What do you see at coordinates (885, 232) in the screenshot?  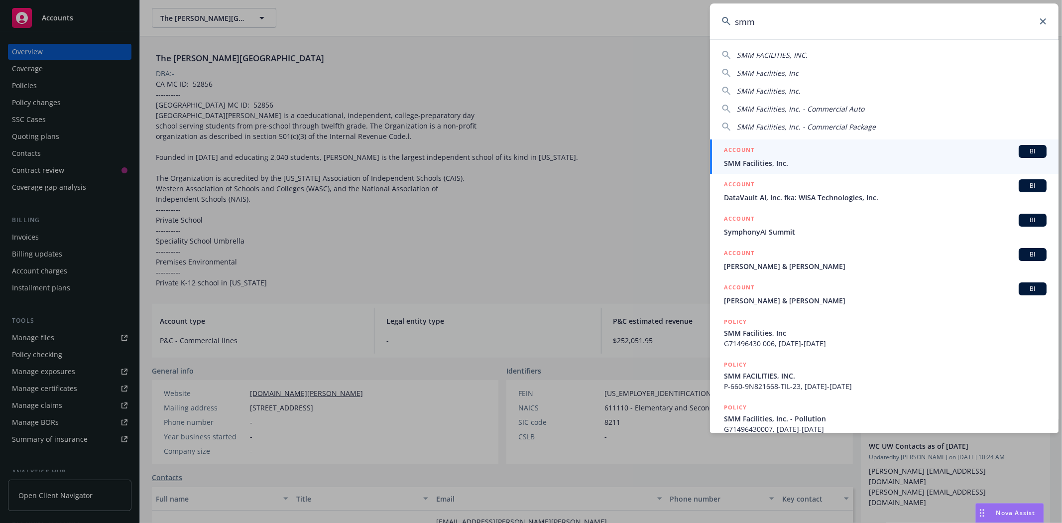 I see `span: SymphonyAI Summit` at bounding box center [885, 232].